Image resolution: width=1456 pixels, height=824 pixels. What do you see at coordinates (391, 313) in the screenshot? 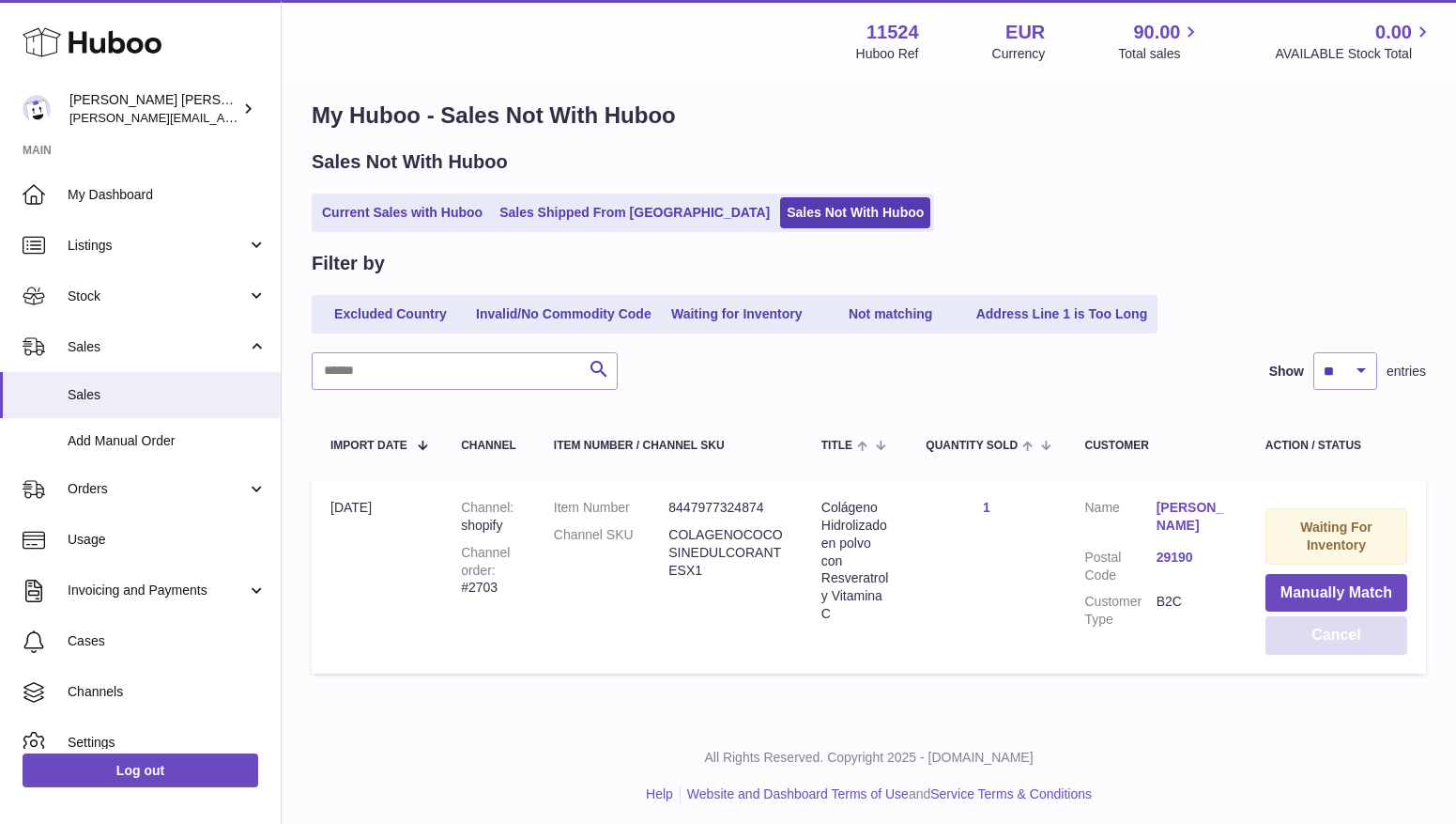
I see `a: Excluded Country` at bounding box center [391, 313].